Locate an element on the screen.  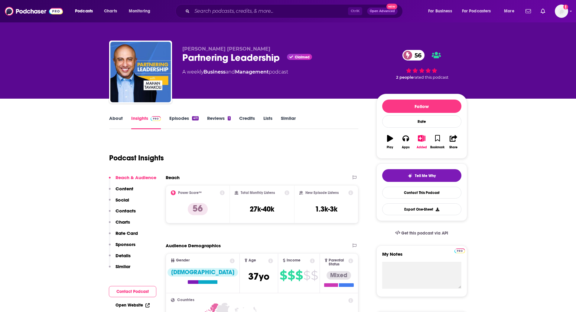
div: Share is located at coordinates (453, 147).